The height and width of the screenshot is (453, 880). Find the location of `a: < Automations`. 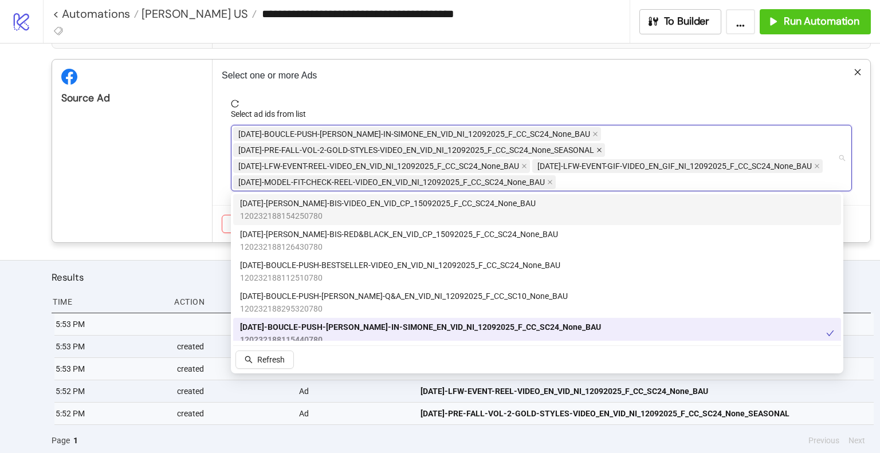

a: < Automations is located at coordinates (96, 14).